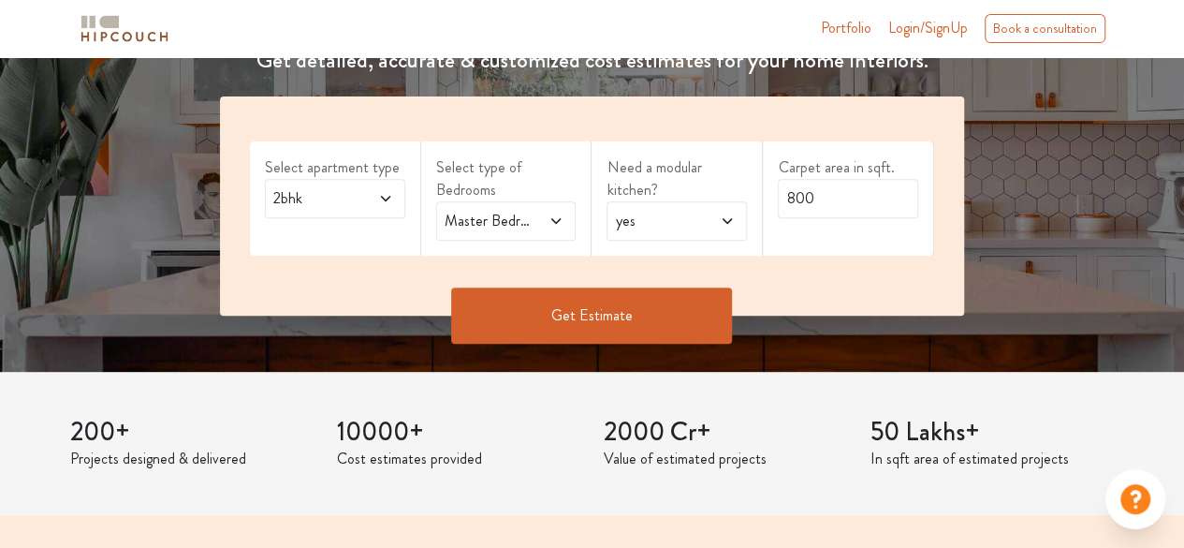 The height and width of the screenshot is (548, 1184). What do you see at coordinates (506, 179) in the screenshot?
I see `label: Select type of Bedrooms` at bounding box center [506, 179].